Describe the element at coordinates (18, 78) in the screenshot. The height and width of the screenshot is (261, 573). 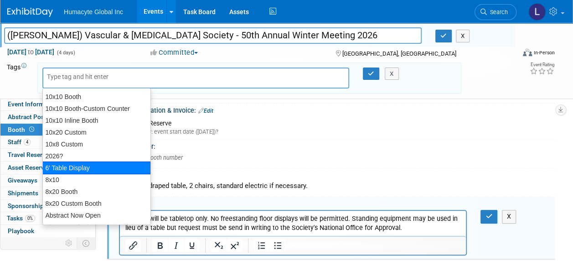
I see `td: Tags` at that location.